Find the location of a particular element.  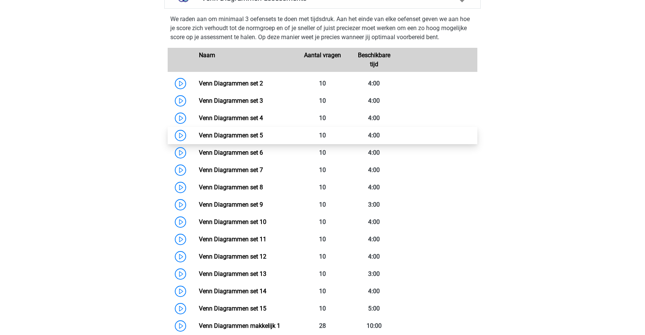

a: Venn Diagrammen set 12 is located at coordinates (232, 256).